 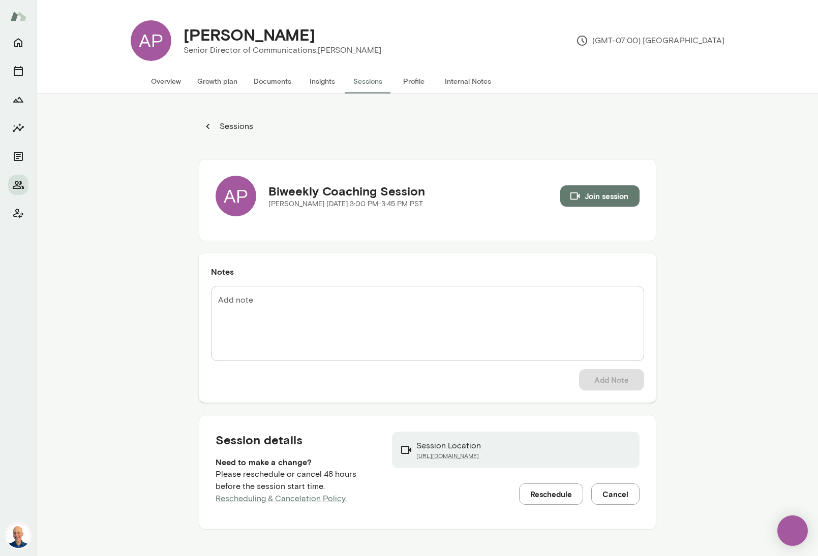 I want to click on button: Members, so click(x=18, y=185).